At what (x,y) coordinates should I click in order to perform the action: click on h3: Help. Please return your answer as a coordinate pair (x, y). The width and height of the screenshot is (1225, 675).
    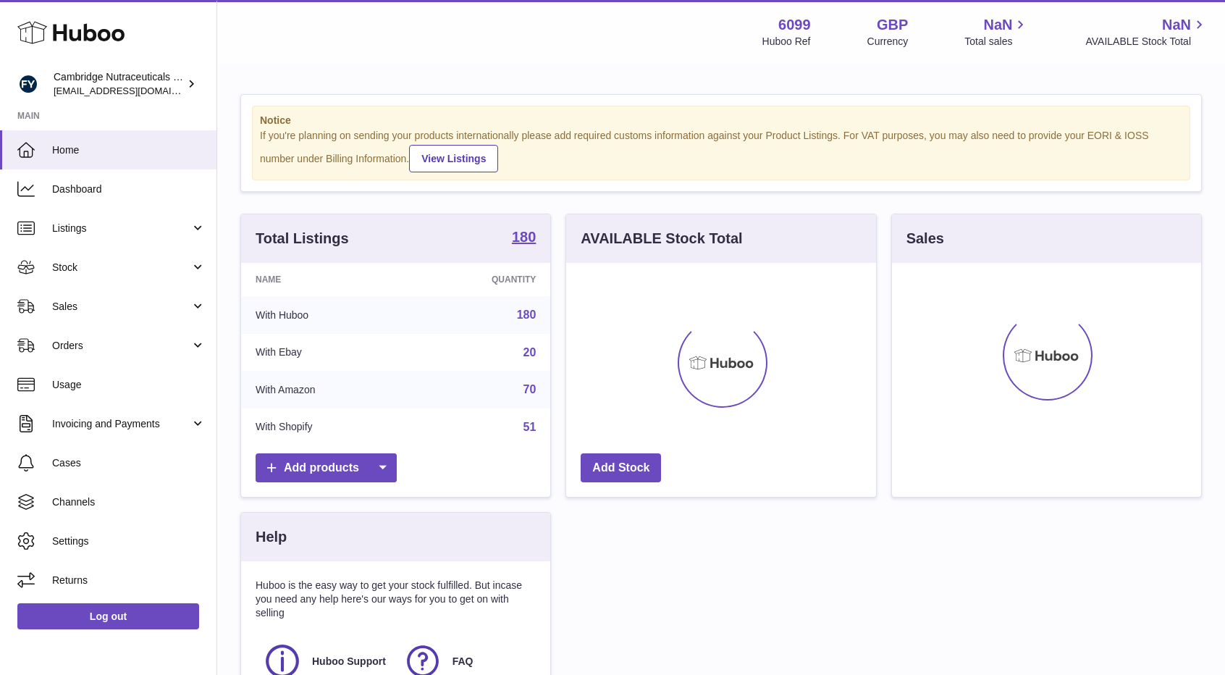
    Looking at the image, I should click on (271, 537).